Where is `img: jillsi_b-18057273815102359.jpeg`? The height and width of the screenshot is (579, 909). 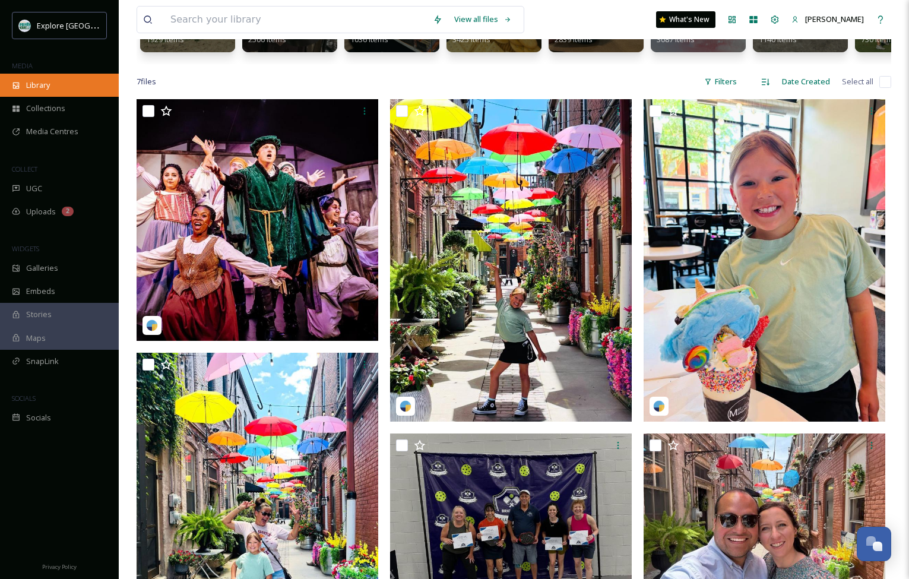 img: jillsi_b-18057273815102359.jpeg is located at coordinates (764, 260).